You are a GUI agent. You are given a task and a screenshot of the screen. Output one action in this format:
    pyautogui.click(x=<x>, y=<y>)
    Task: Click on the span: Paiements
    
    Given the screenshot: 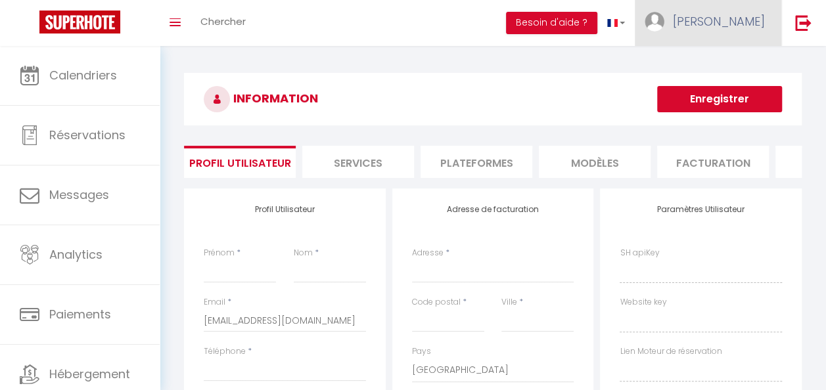 What is the action you would take?
    pyautogui.click(x=80, y=314)
    